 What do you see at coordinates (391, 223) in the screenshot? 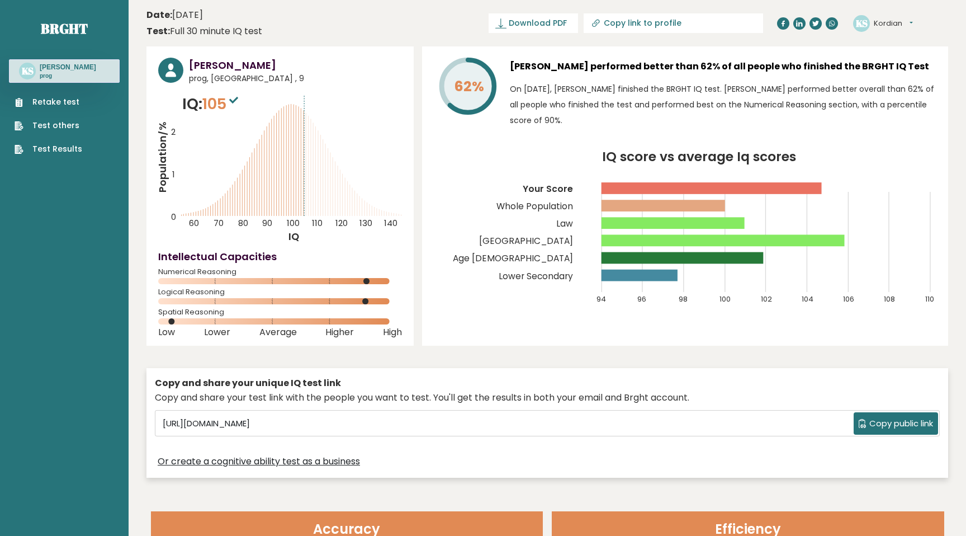
I see `tspan: 140` at bounding box center [391, 223].